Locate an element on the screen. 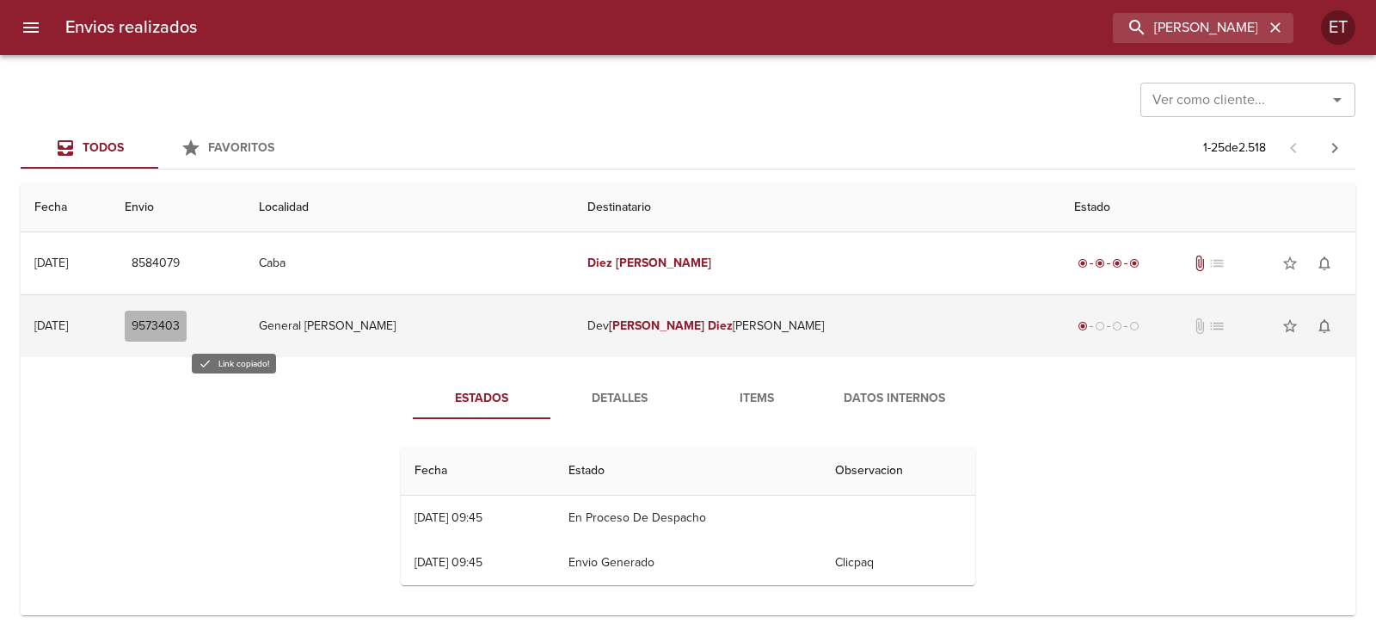 The image size is (1376, 636). span: 9573403 is located at coordinates (156, 326).